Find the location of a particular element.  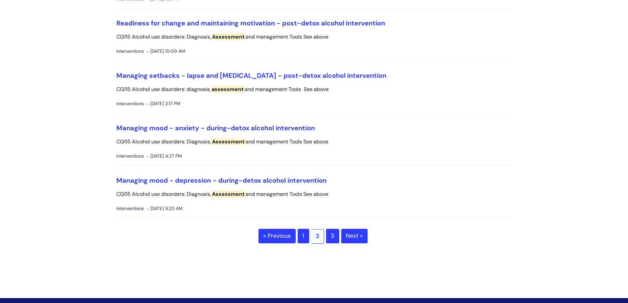

a: Next » is located at coordinates (354, 236).